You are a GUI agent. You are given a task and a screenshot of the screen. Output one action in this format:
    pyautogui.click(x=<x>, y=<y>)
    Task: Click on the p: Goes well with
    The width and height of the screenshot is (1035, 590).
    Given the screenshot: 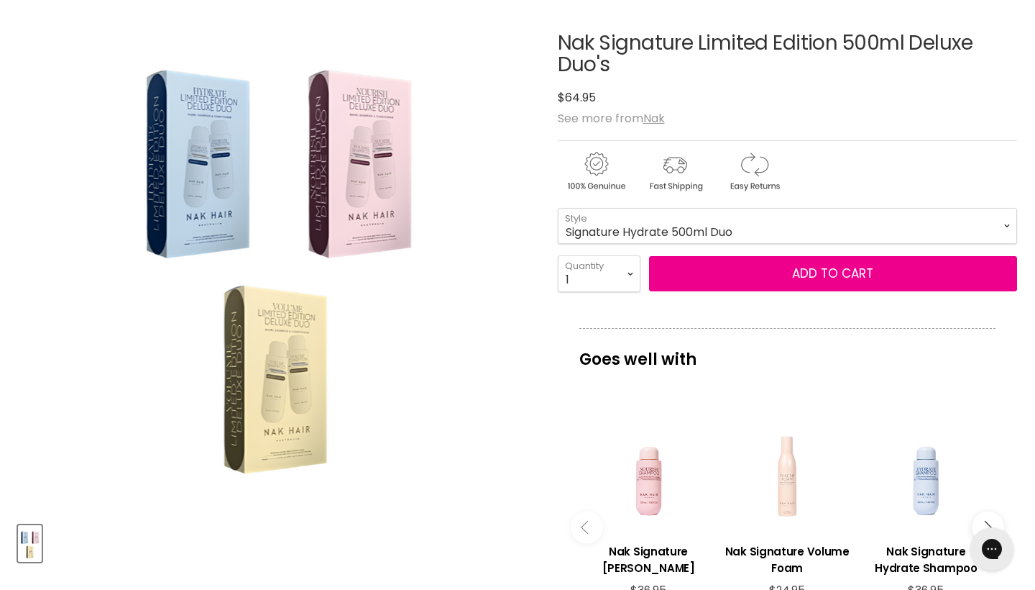 What is the action you would take?
    pyautogui.click(x=787, y=352)
    